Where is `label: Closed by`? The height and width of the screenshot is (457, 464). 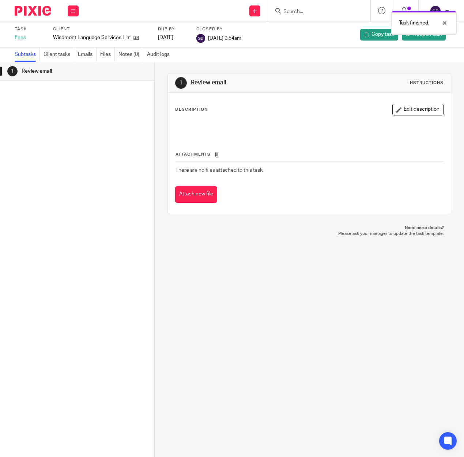 label: Closed by is located at coordinates (219, 29).